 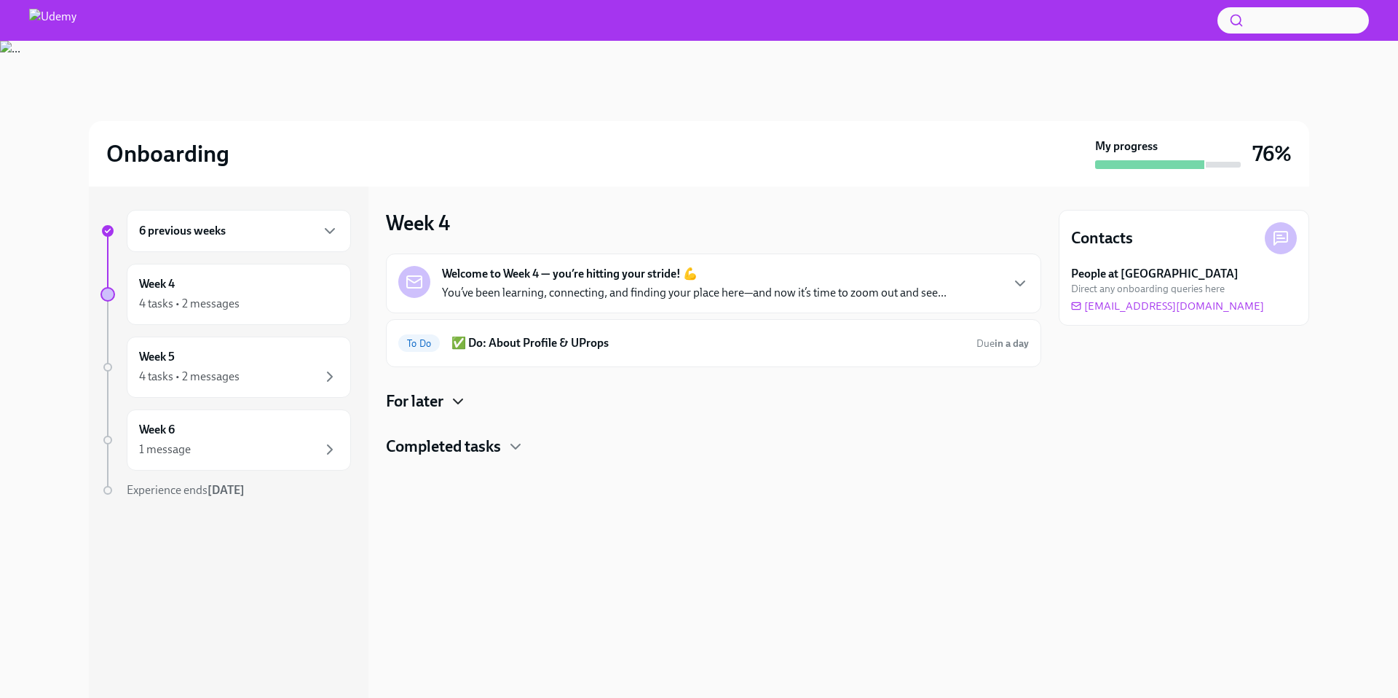 I want to click on h6: Week 4, so click(x=157, y=284).